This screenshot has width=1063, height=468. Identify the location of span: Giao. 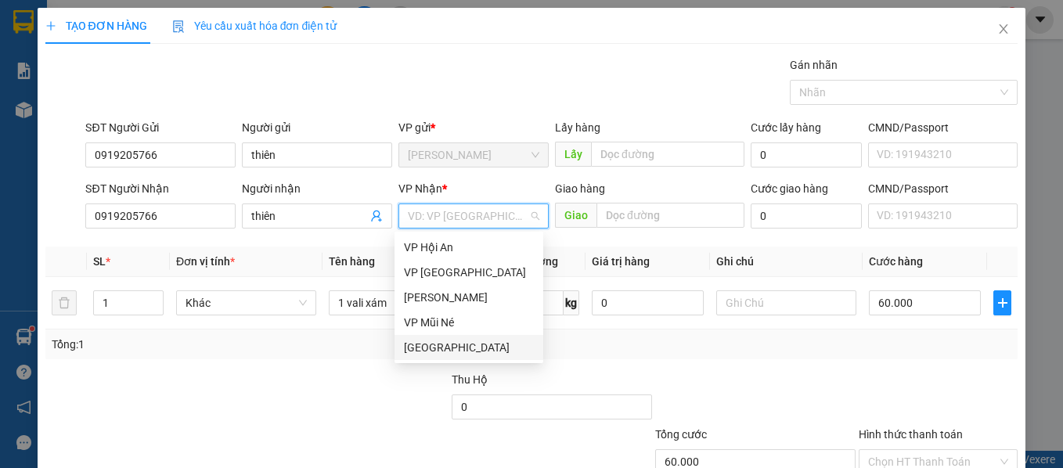
(575, 215).